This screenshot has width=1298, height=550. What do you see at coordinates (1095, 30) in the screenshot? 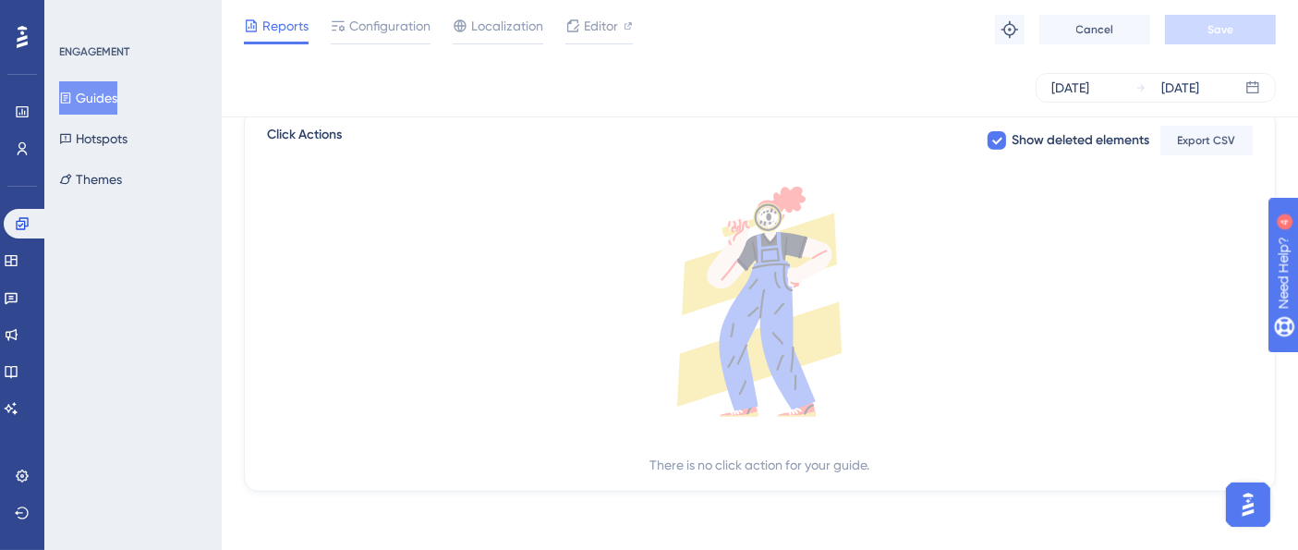
I see `span: Cancel` at bounding box center [1095, 30].